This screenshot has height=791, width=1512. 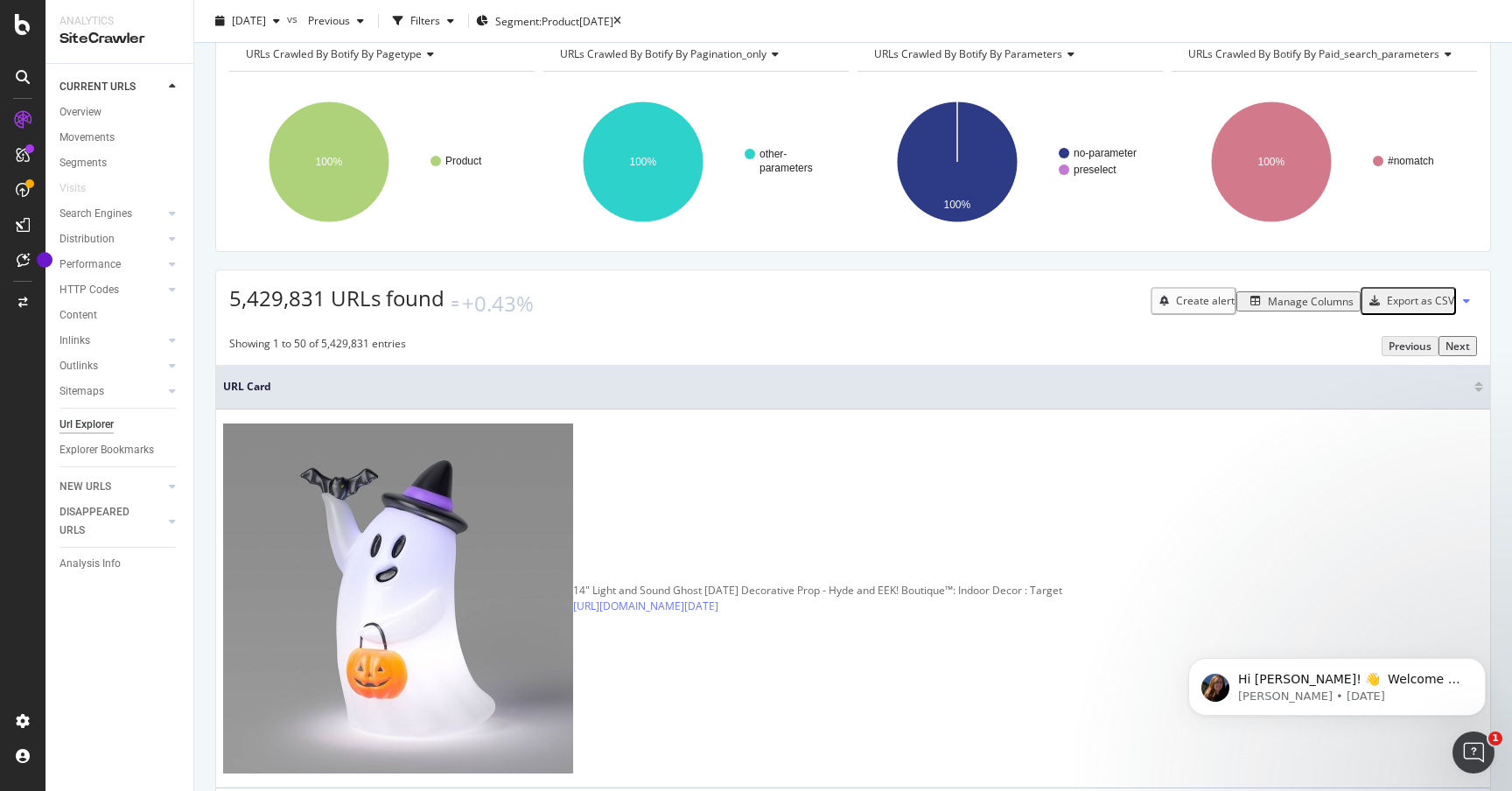 I want to click on button: Create alert, so click(x=1194, y=301).